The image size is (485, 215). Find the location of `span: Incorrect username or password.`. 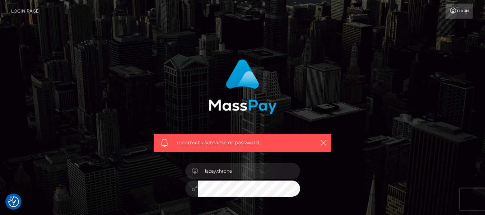

span: Incorrect username or password. is located at coordinates (242, 143).